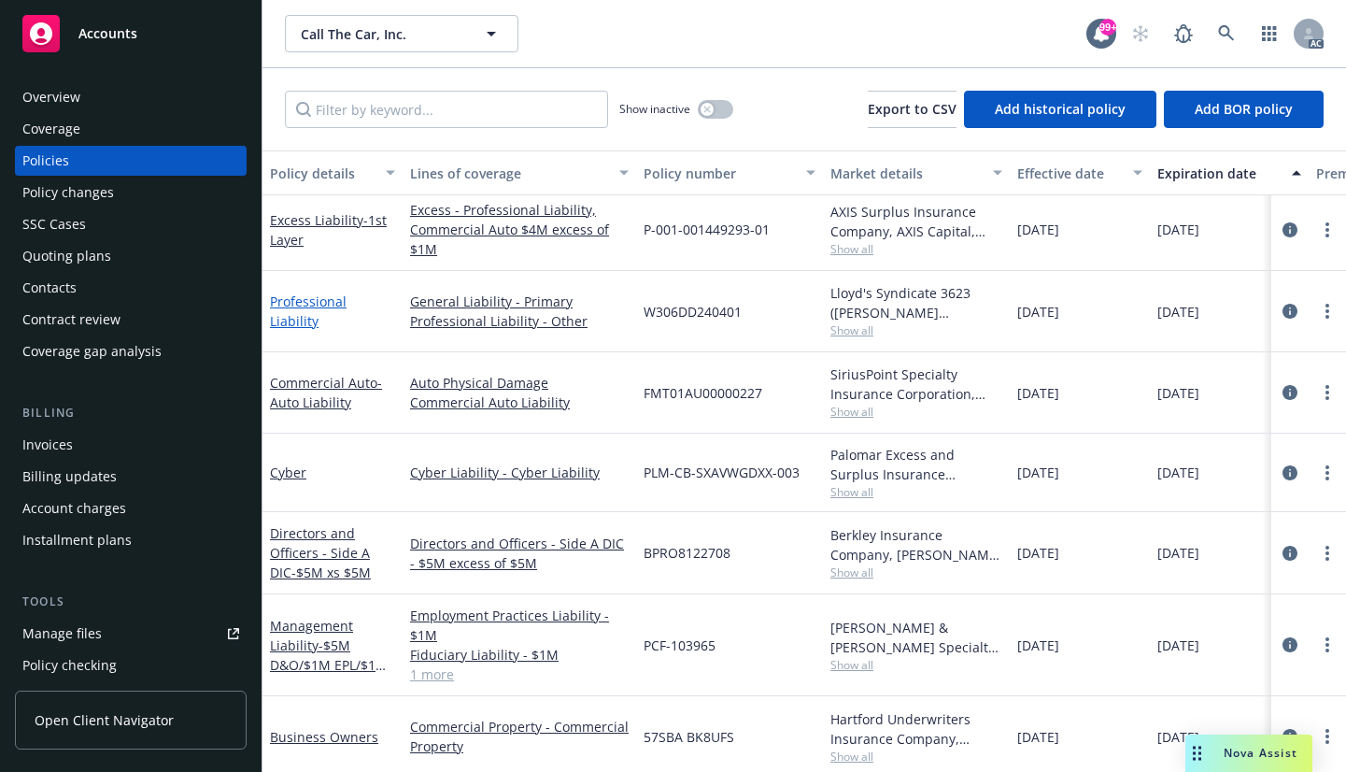 This screenshot has width=1346, height=772. Describe the element at coordinates (131, 129) in the screenshot. I see `a: Coverage` at that location.